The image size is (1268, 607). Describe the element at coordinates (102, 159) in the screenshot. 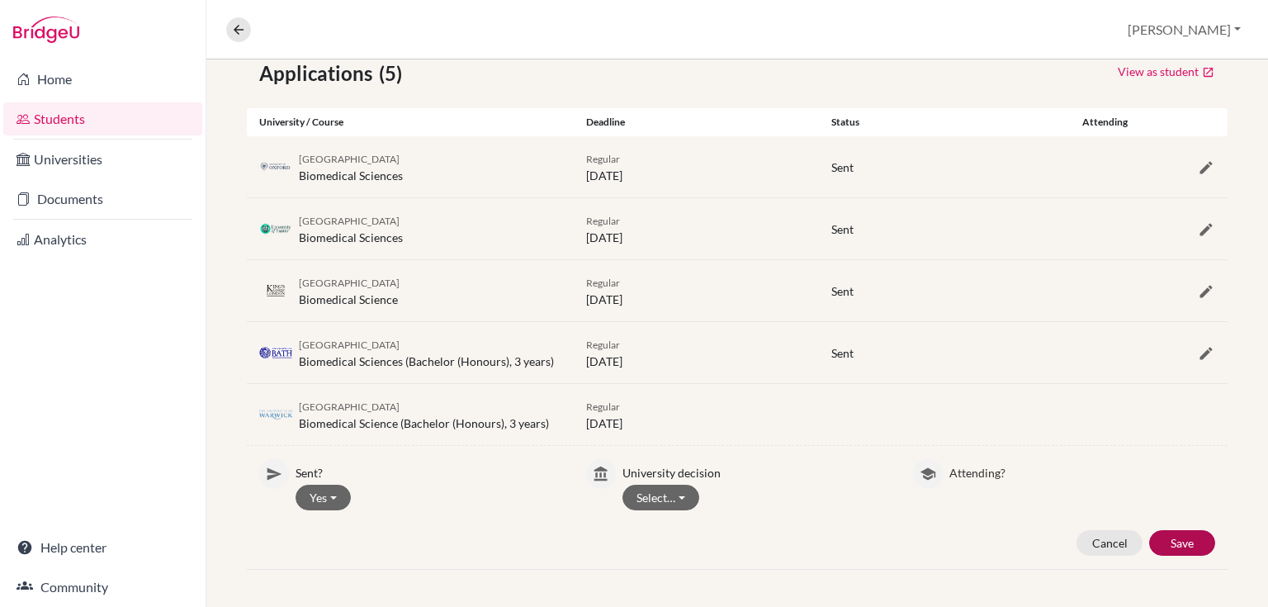

I see `a: Universities` at that location.